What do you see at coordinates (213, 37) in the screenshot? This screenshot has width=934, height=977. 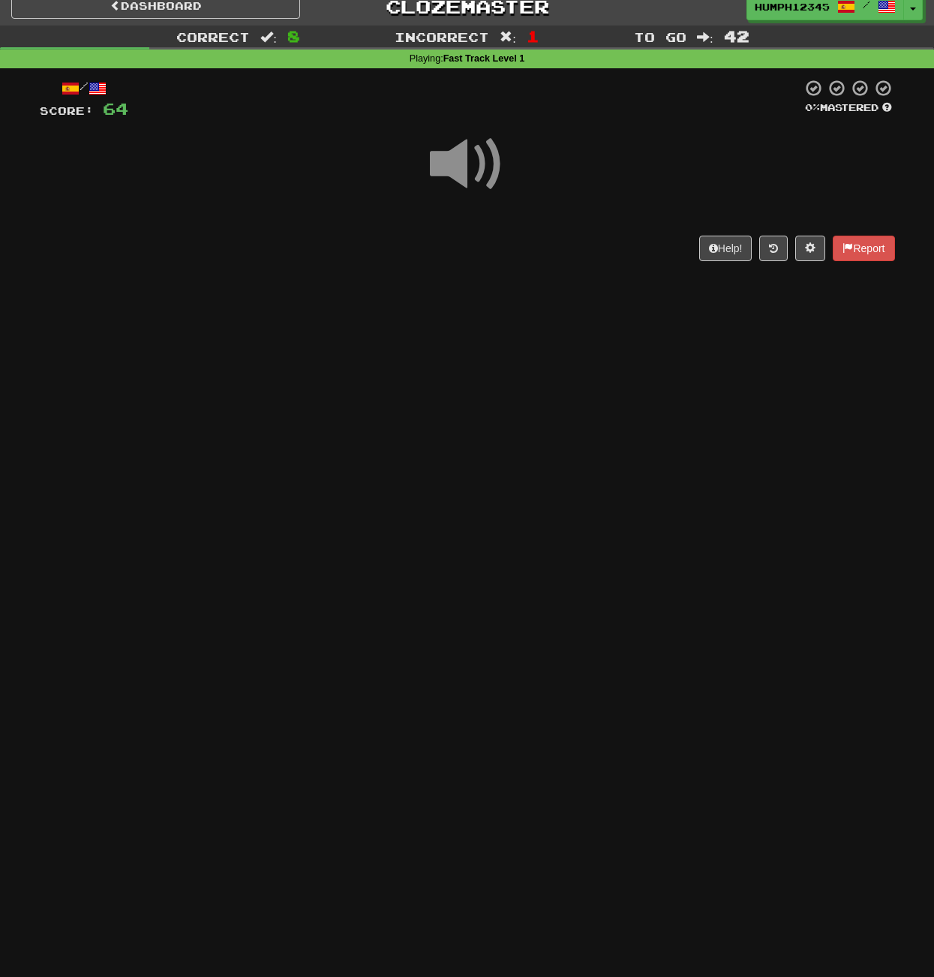 I see `span: Correct` at bounding box center [213, 37].